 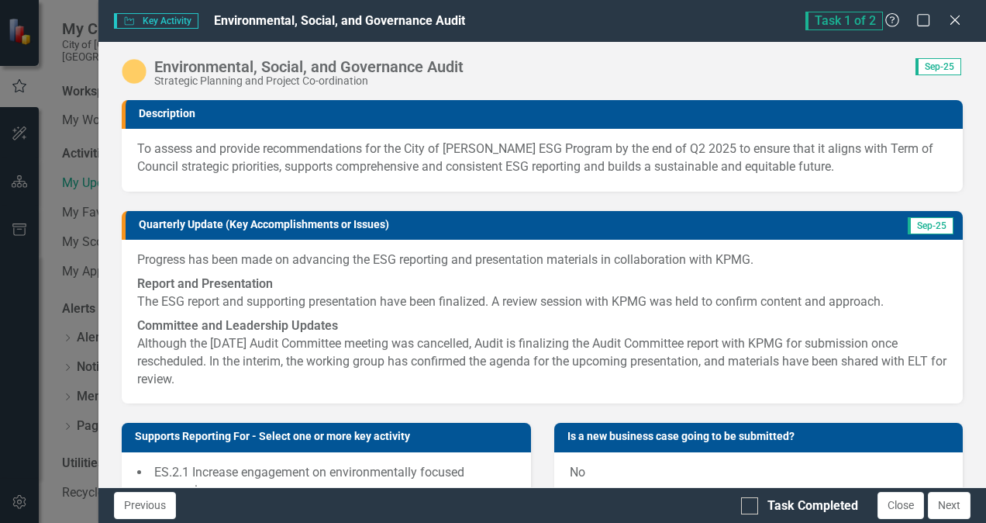 I want to click on div: Strategic Planning and Project Co-ordination, so click(x=309, y=81).